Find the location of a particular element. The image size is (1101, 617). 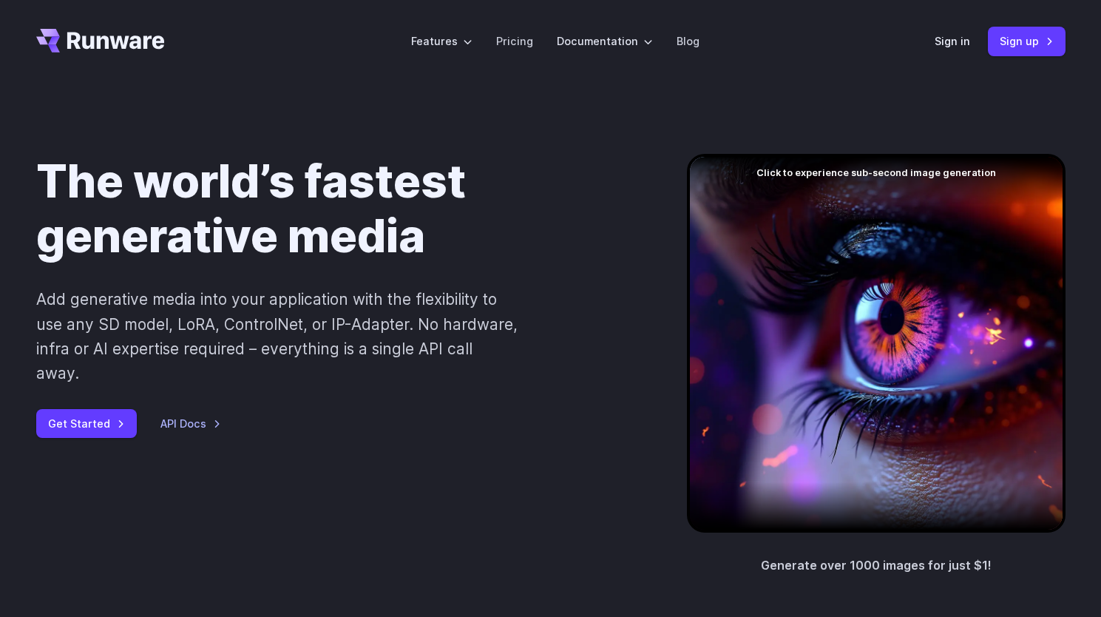

a: Blog is located at coordinates (688, 41).